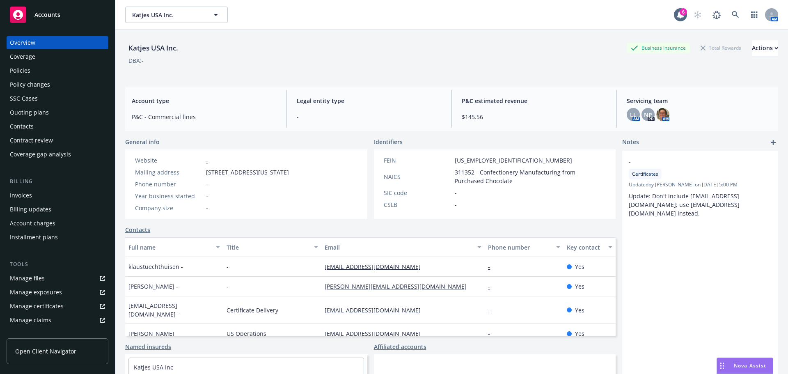  What do you see at coordinates (57, 223) in the screenshot?
I see `a: Account charges` at bounding box center [57, 223].